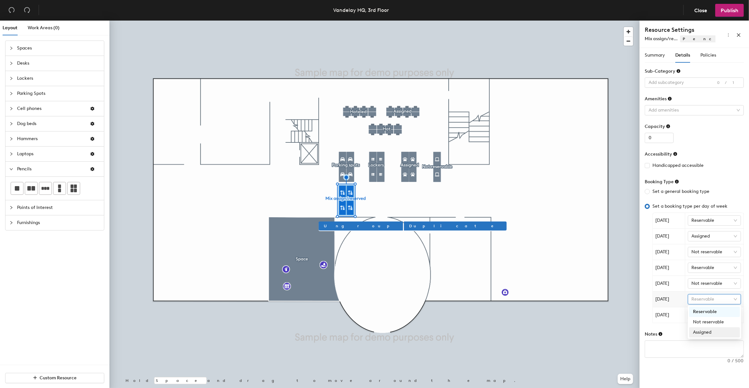 The image size is (749, 388). Describe the element at coordinates (714, 322) in the screenshot. I see `div: Not reservable` at that location.